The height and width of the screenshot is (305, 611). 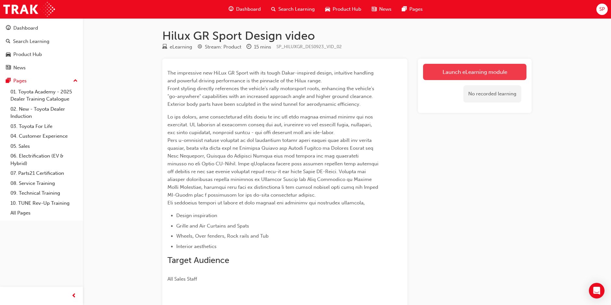 I want to click on img: Trak, so click(x=29, y=9).